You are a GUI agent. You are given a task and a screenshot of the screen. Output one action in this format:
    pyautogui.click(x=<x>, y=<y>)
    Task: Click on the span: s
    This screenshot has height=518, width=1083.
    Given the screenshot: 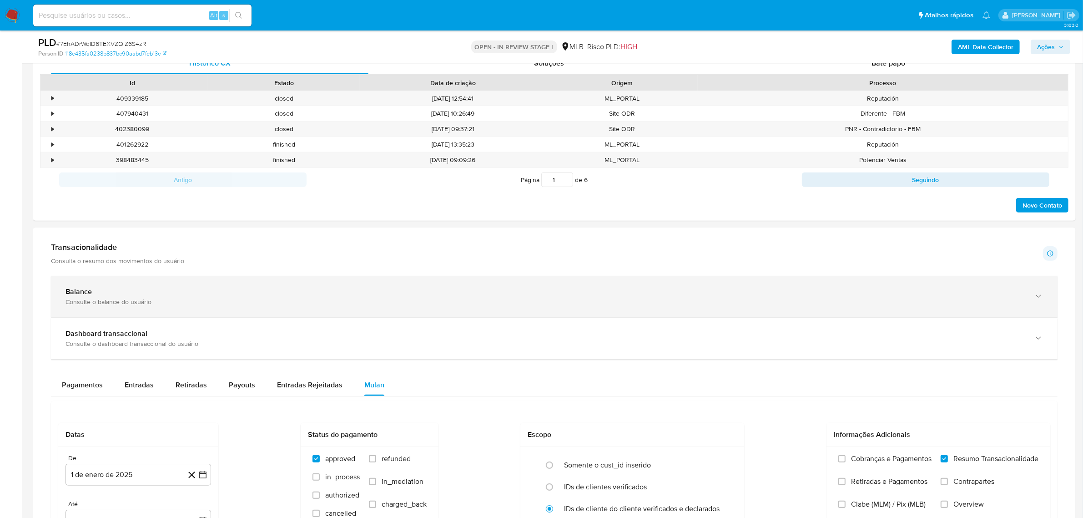 What is the action you would take?
    pyautogui.click(x=224, y=15)
    